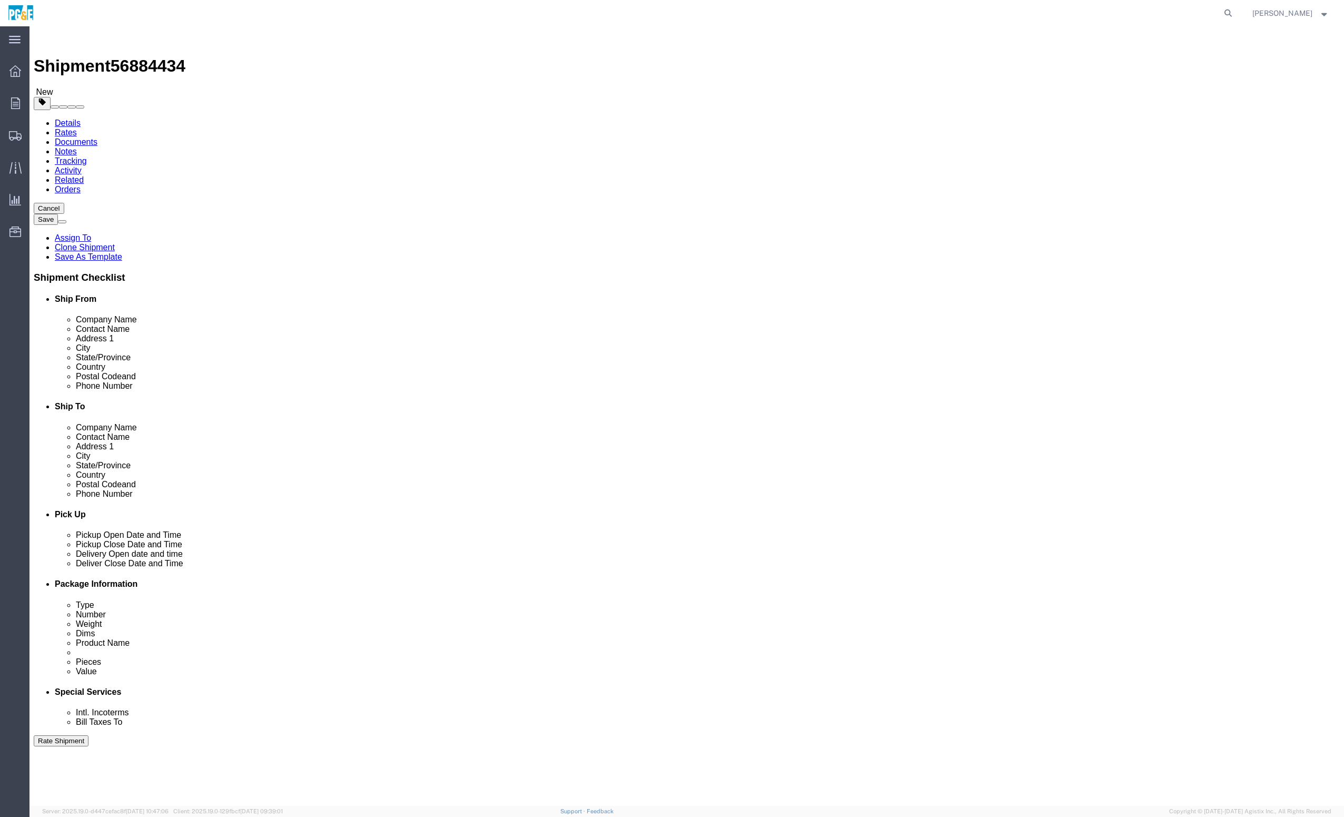  Describe the element at coordinates (21, 13) in the screenshot. I see `img: logo` at that location.